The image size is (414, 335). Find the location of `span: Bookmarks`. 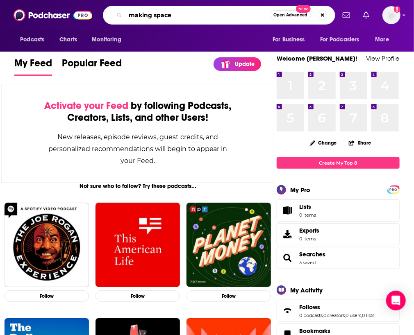

span: Bookmarks is located at coordinates (314, 331).